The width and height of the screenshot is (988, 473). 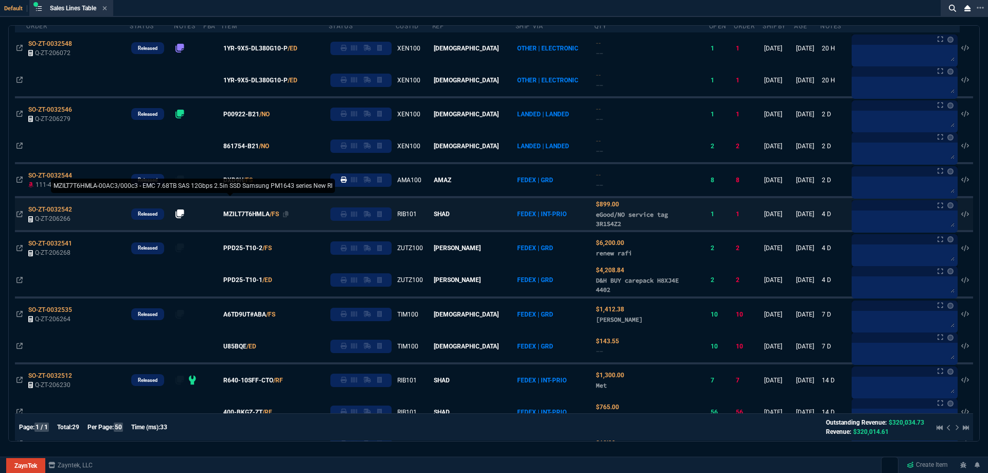 I want to click on span: renew rafi, so click(x=614, y=253).